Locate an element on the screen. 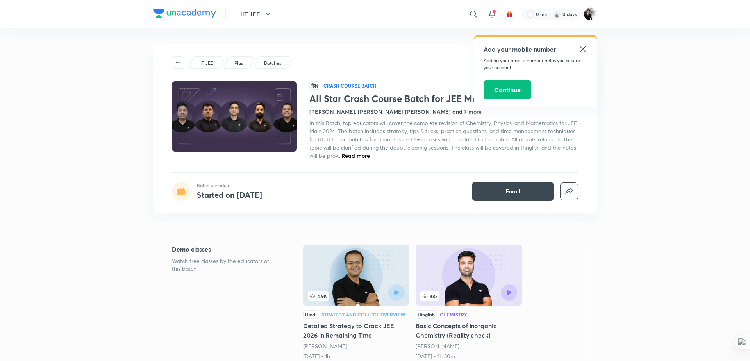 The width and height of the screenshot is (750, 361). div: Hindi is located at coordinates (311, 315).